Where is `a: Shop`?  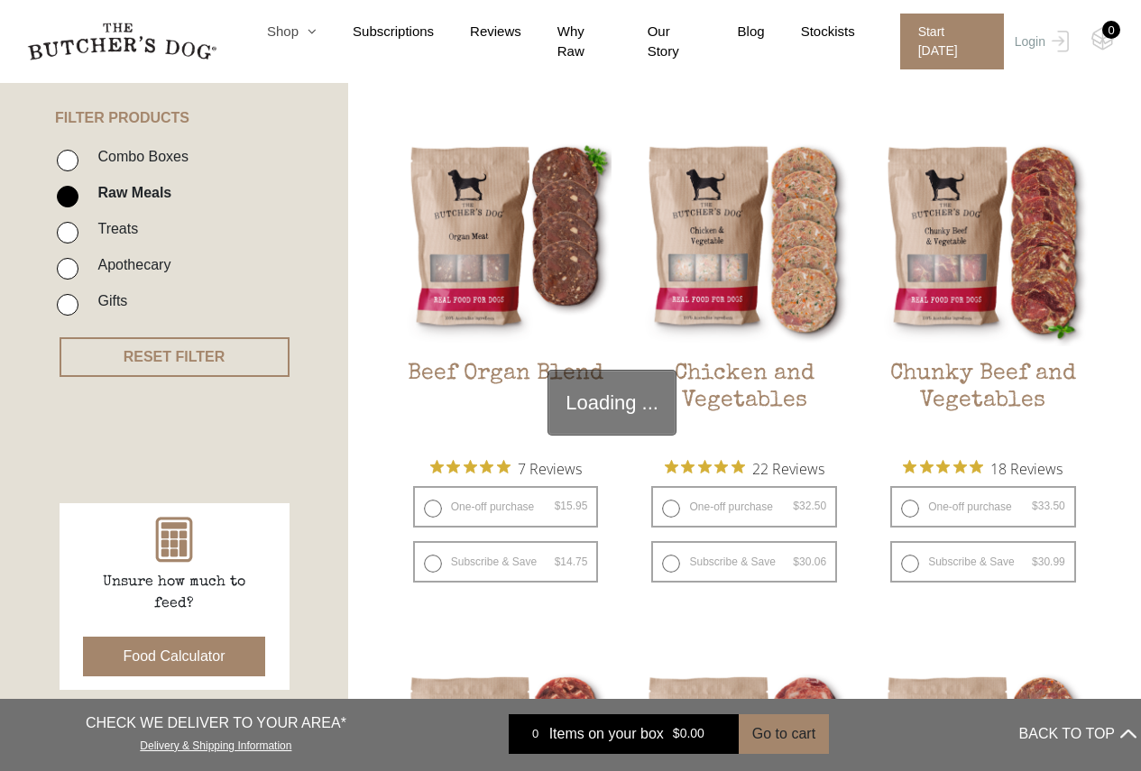
a: Shop is located at coordinates (273, 32).